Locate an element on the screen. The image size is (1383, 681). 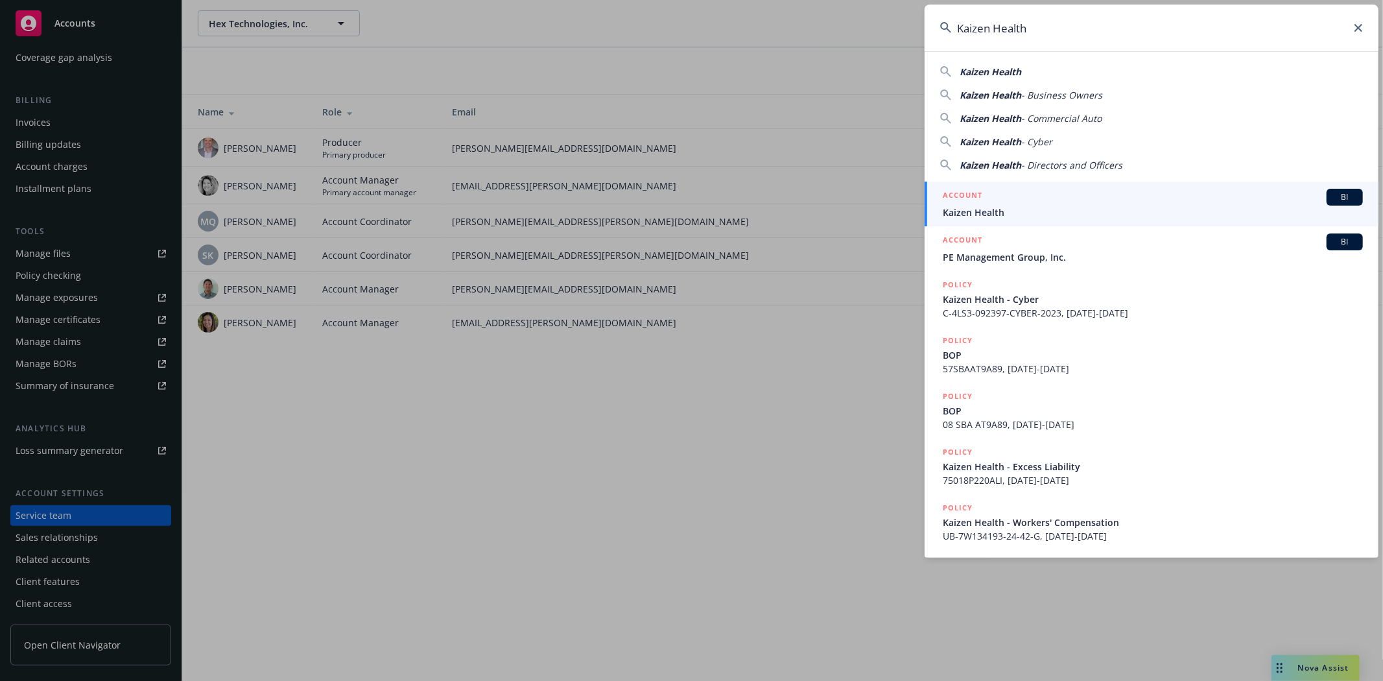
span: - Directors and Officers is located at coordinates (1072, 165).